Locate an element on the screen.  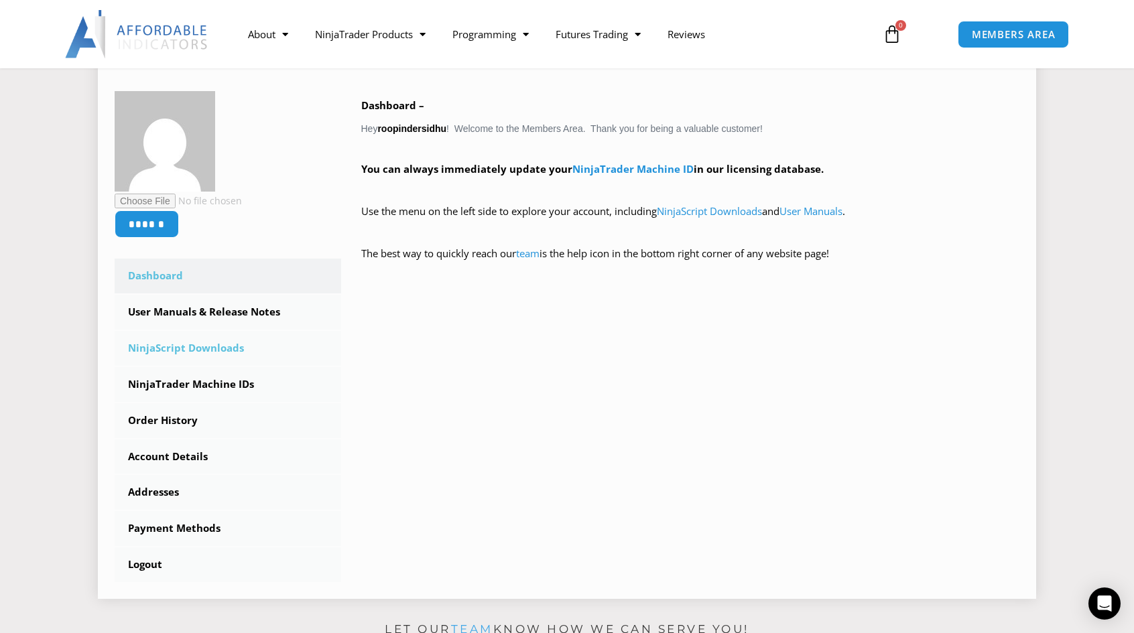
a: Logout is located at coordinates (228, 565).